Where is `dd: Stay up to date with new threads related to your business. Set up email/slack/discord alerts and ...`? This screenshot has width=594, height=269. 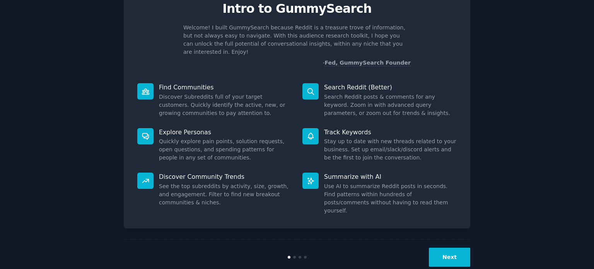
dd: Stay up to date with new threads related to your business. Set up email/slack/discord alerts and ... is located at coordinates (390, 149).